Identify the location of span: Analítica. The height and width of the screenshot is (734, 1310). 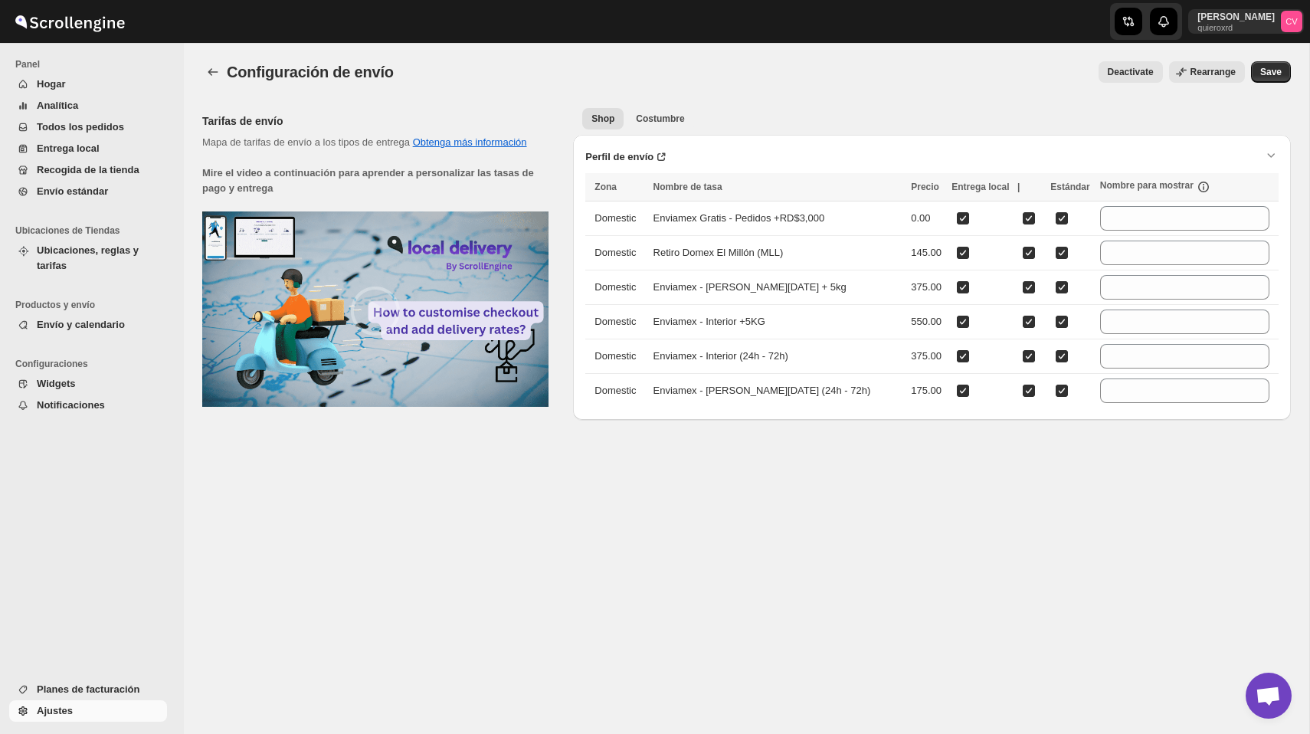
(57, 105).